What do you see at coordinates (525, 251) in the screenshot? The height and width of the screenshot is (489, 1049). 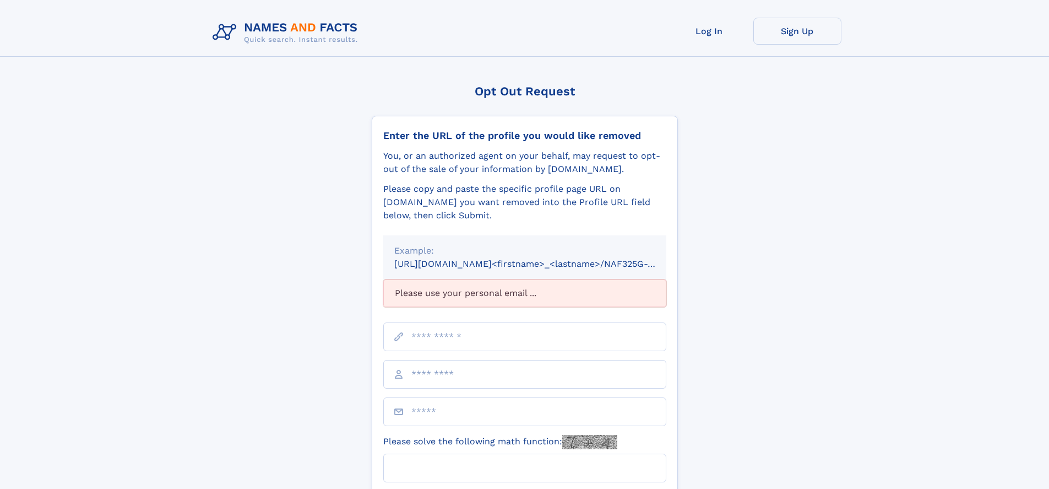 I see `div: Example:` at bounding box center [525, 251].